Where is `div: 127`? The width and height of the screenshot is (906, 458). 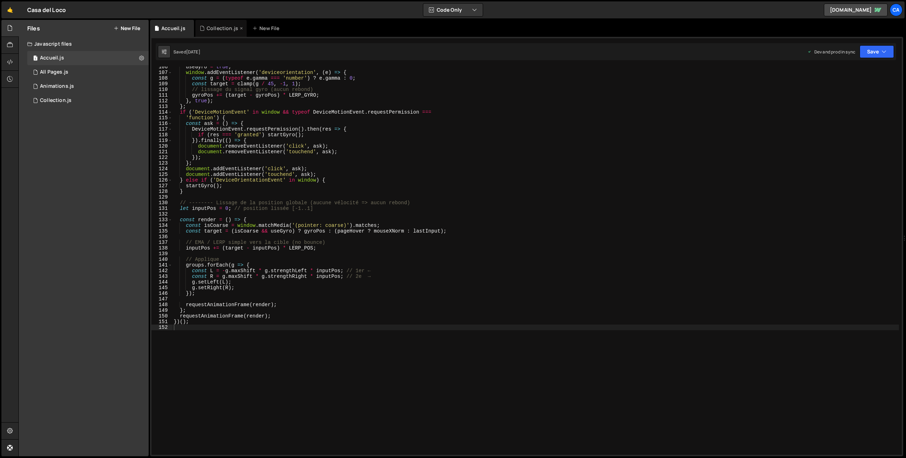
div: 127 is located at coordinates (162, 186).